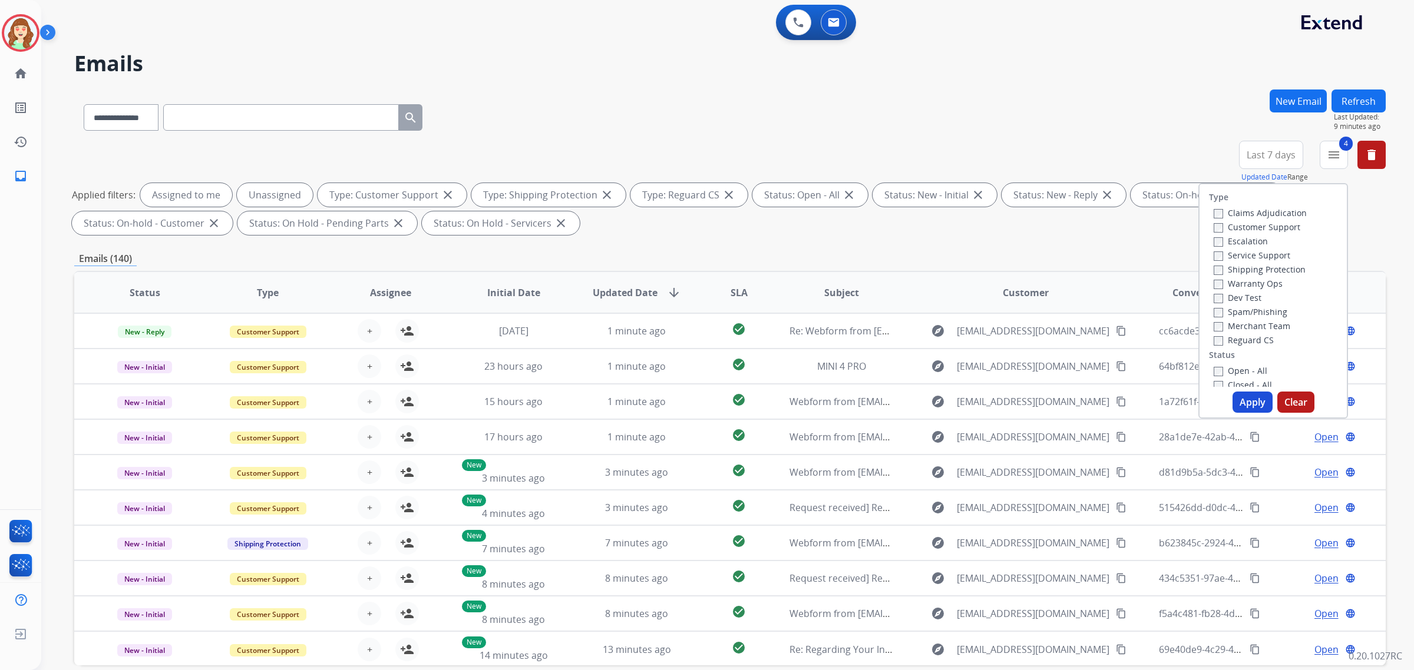 The width and height of the screenshot is (1414, 670). Describe the element at coordinates (1222, 355) in the screenshot. I see `label: Status` at that location.